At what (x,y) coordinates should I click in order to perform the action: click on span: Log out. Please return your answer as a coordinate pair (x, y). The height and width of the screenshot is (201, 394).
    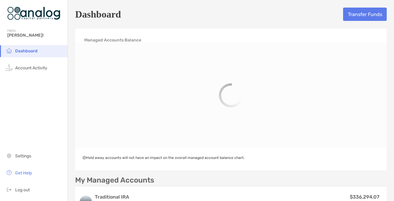
    Looking at the image, I should click on (22, 190).